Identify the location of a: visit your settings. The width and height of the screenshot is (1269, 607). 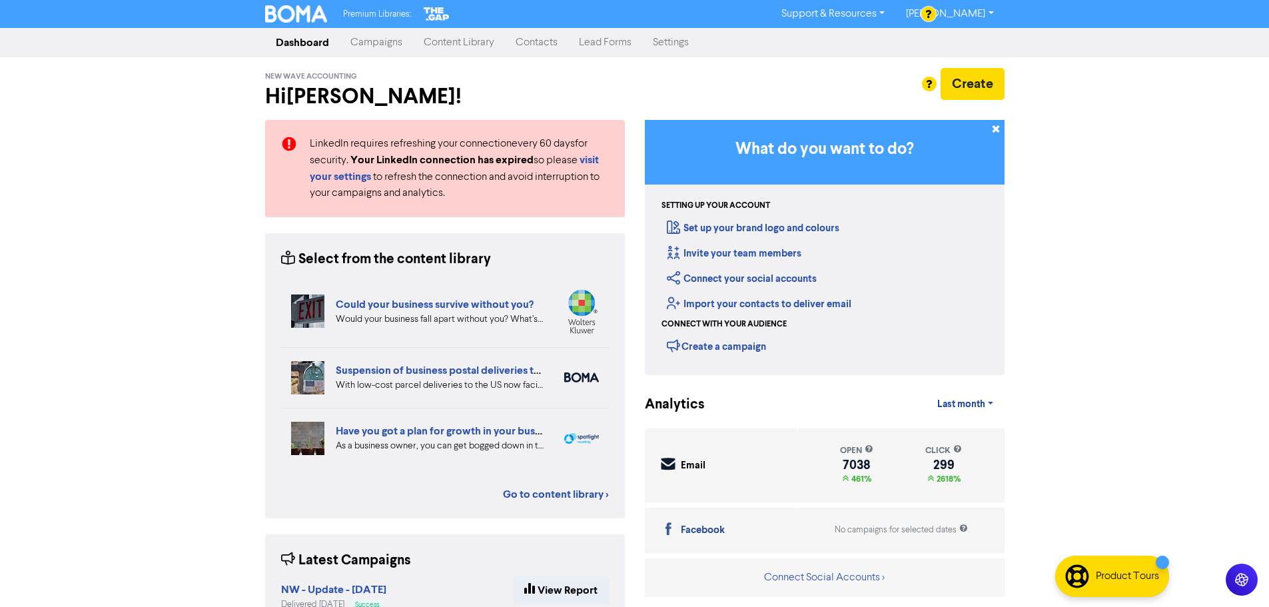
(454, 168).